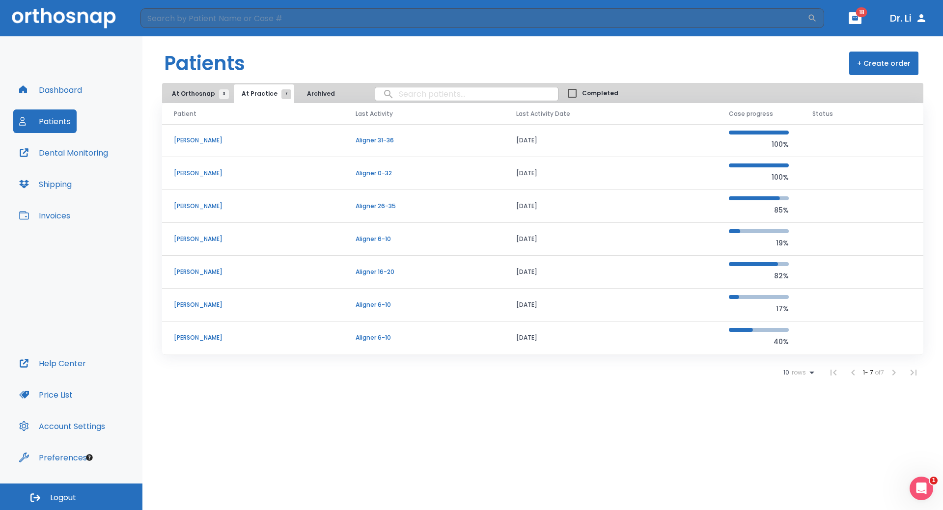  Describe the element at coordinates (934, 481) in the screenshot. I see `span: 1` at that location.